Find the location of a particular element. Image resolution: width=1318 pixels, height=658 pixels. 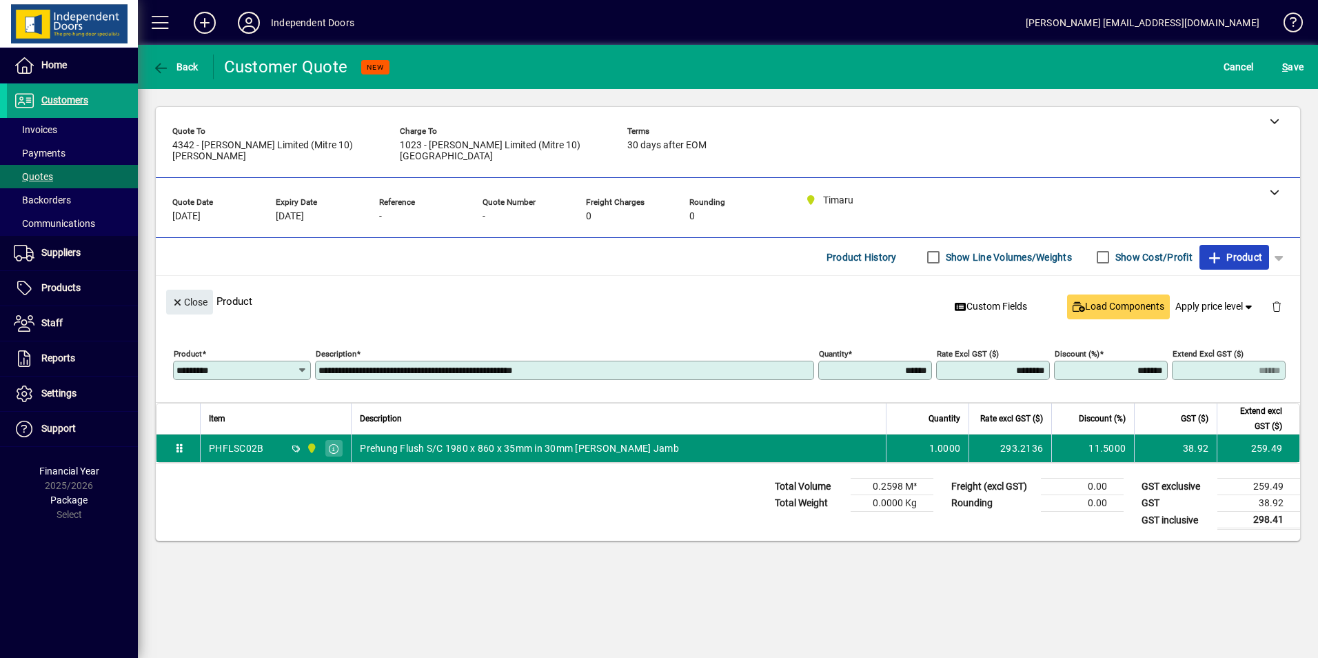

mat-label: Extend excl GST ($) is located at coordinates (1208, 354).